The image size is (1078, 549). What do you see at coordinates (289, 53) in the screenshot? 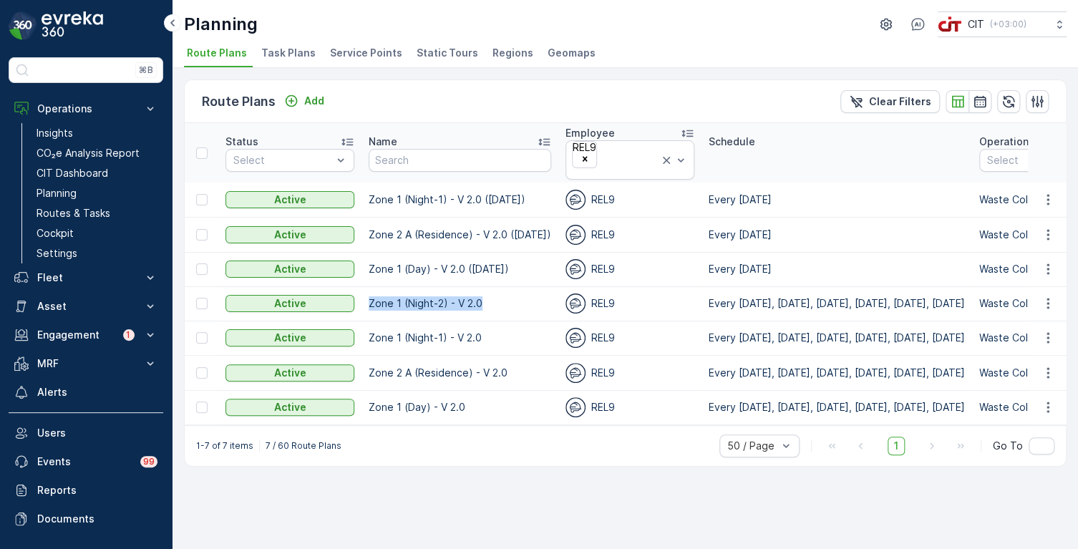
I see `span: Task Plans` at bounding box center [289, 53].